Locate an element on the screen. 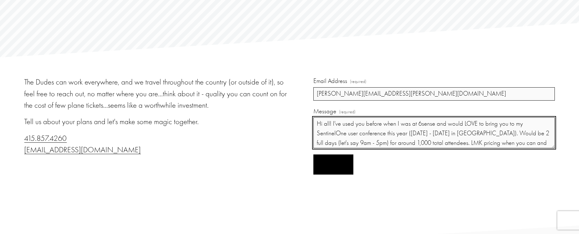 Image resolution: width=579 pixels, height=234 pixels. a: 415.857.4260 is located at coordinates (45, 139).